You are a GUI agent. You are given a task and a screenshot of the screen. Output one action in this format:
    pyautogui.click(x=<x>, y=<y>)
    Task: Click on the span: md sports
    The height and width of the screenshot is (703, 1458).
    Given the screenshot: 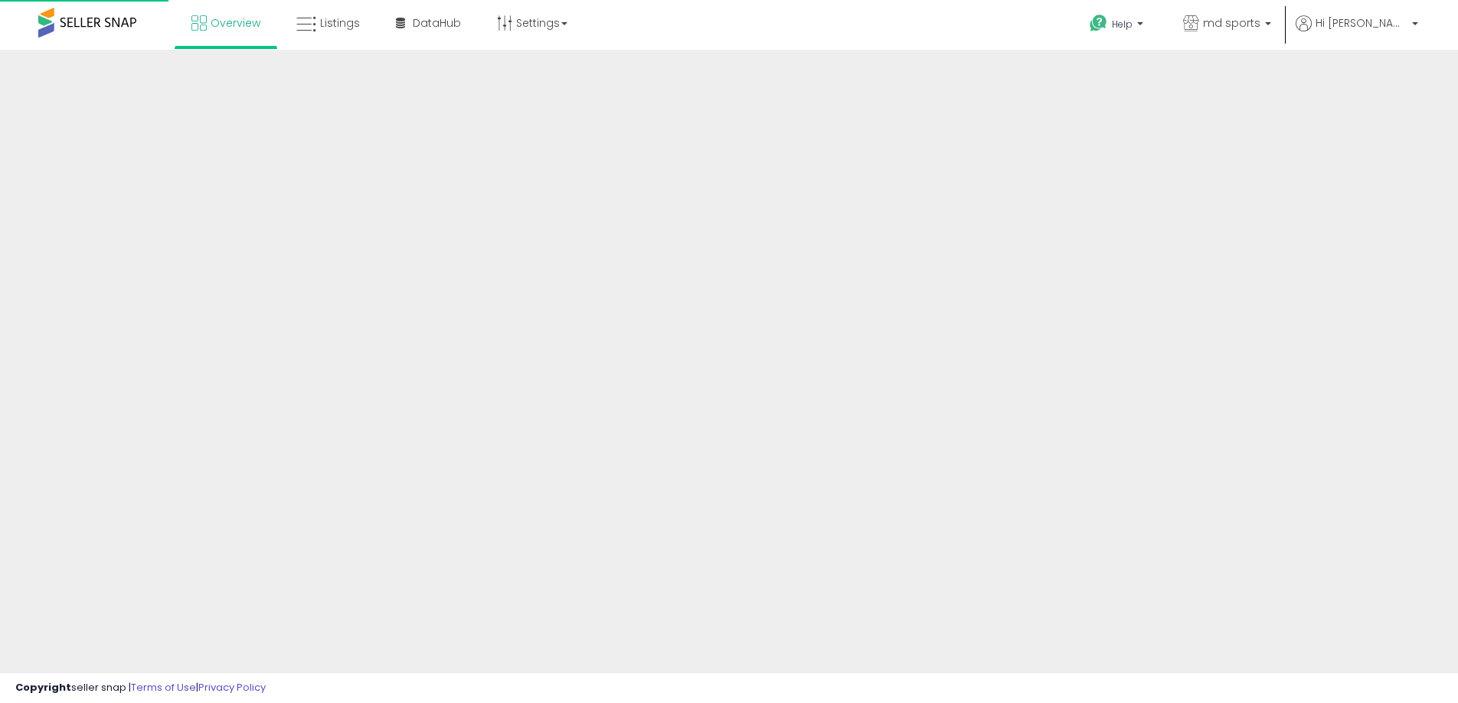 What is the action you would take?
    pyautogui.click(x=1231, y=23)
    